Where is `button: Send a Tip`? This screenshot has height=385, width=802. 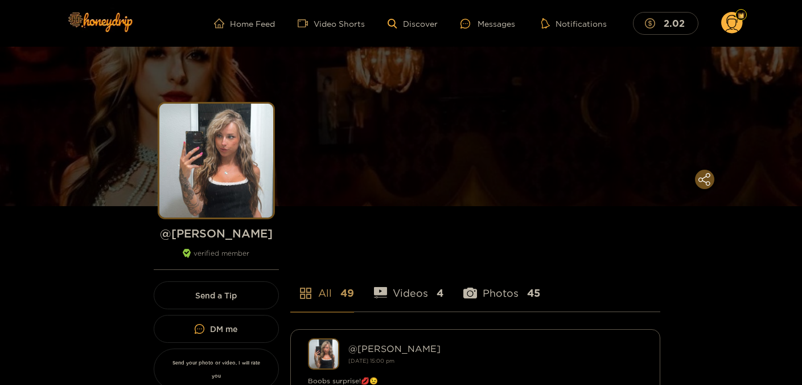 button: Send a Tip is located at coordinates (216, 295).